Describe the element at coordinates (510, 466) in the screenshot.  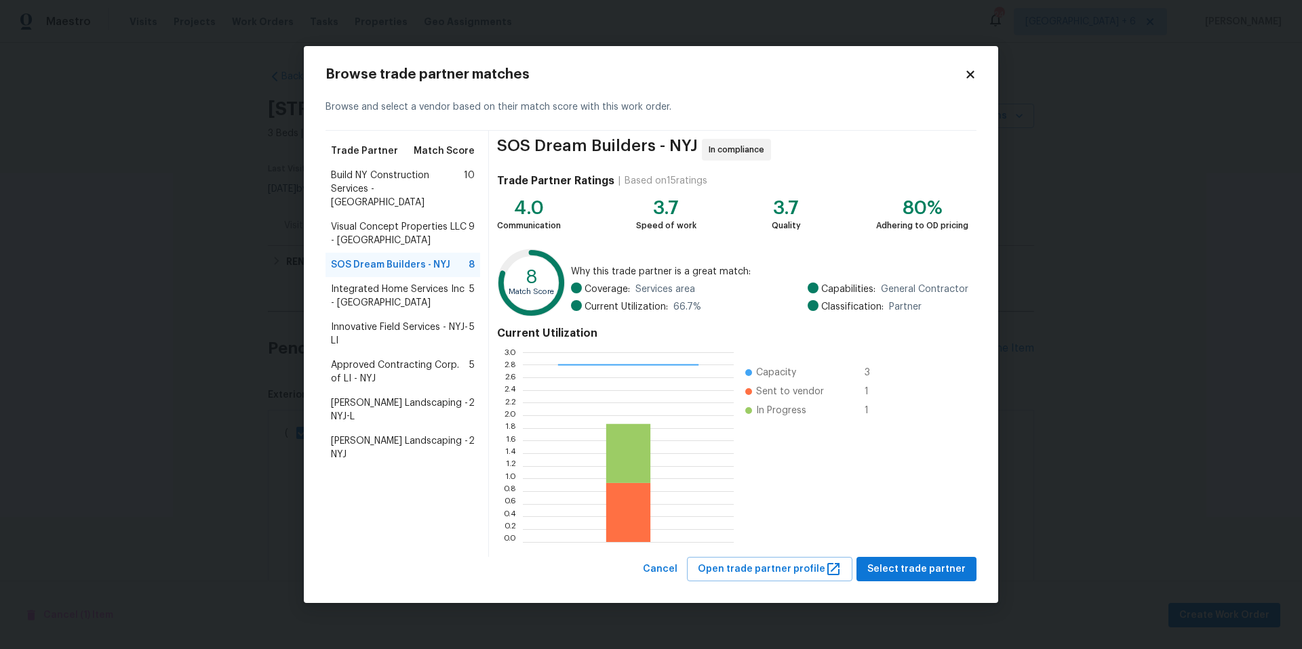
I see `text: 1.2` at that location.